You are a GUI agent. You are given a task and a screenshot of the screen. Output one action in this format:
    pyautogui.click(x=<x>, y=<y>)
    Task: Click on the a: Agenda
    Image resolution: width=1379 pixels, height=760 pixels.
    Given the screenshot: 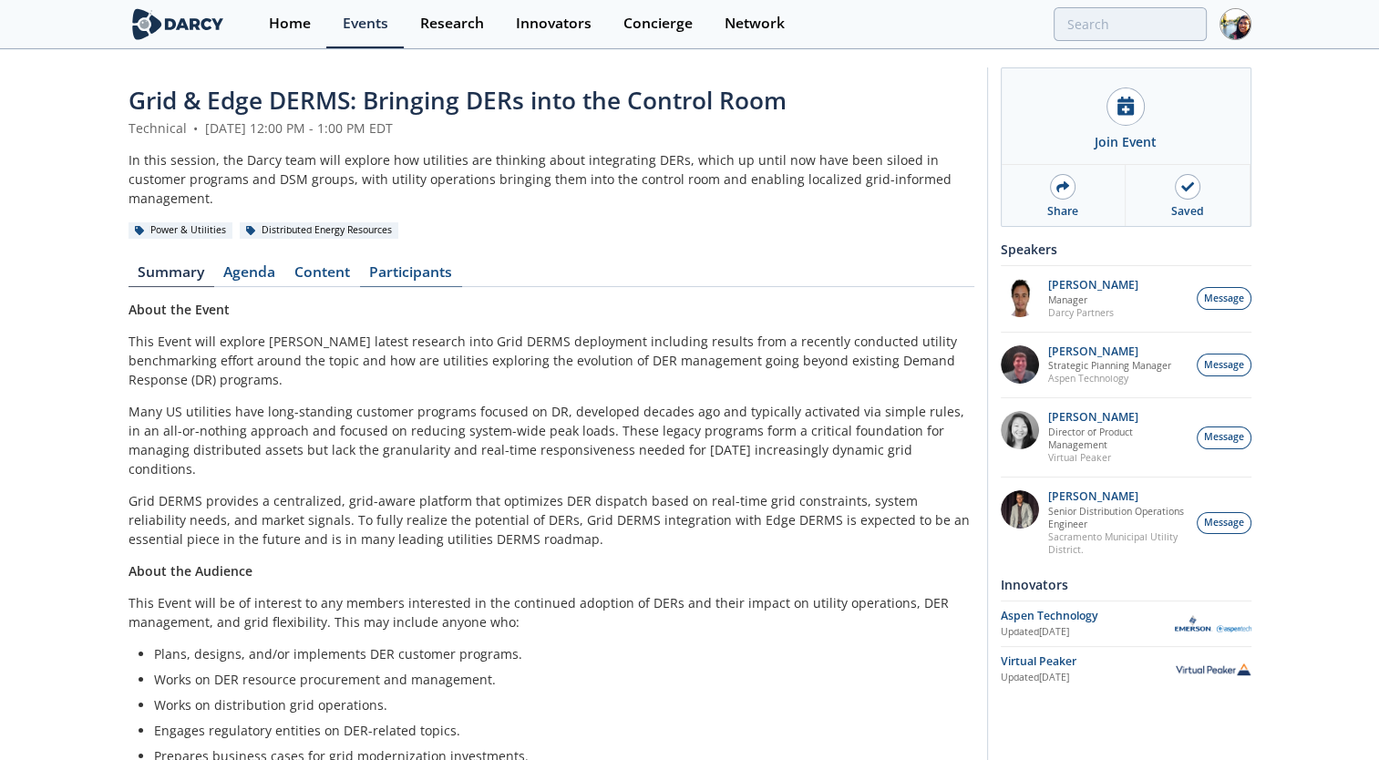 What is the action you would take?
    pyautogui.click(x=250, y=276)
    